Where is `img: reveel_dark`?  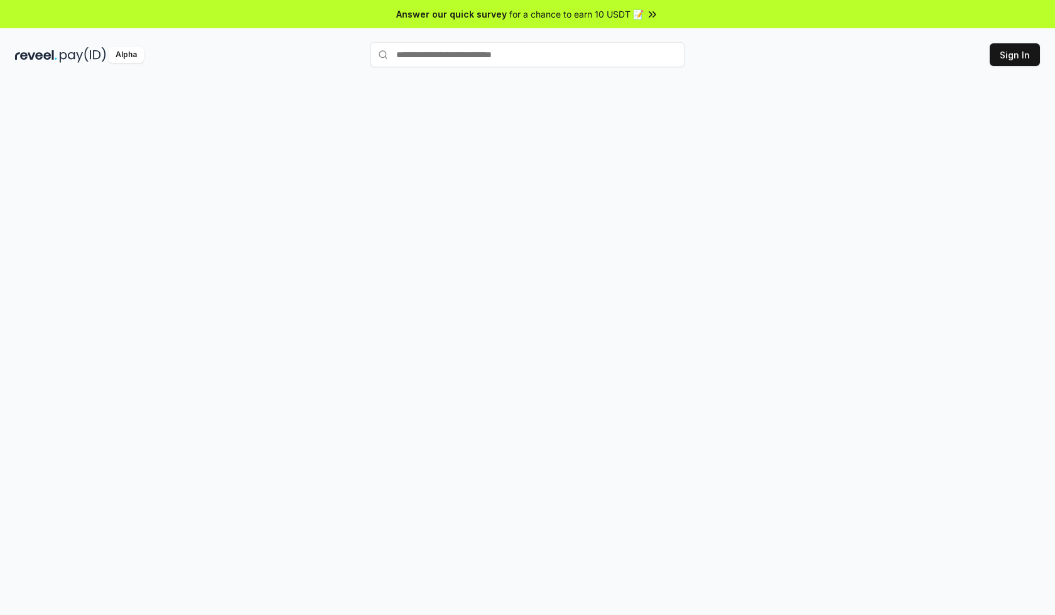 img: reveel_dark is located at coordinates (36, 55).